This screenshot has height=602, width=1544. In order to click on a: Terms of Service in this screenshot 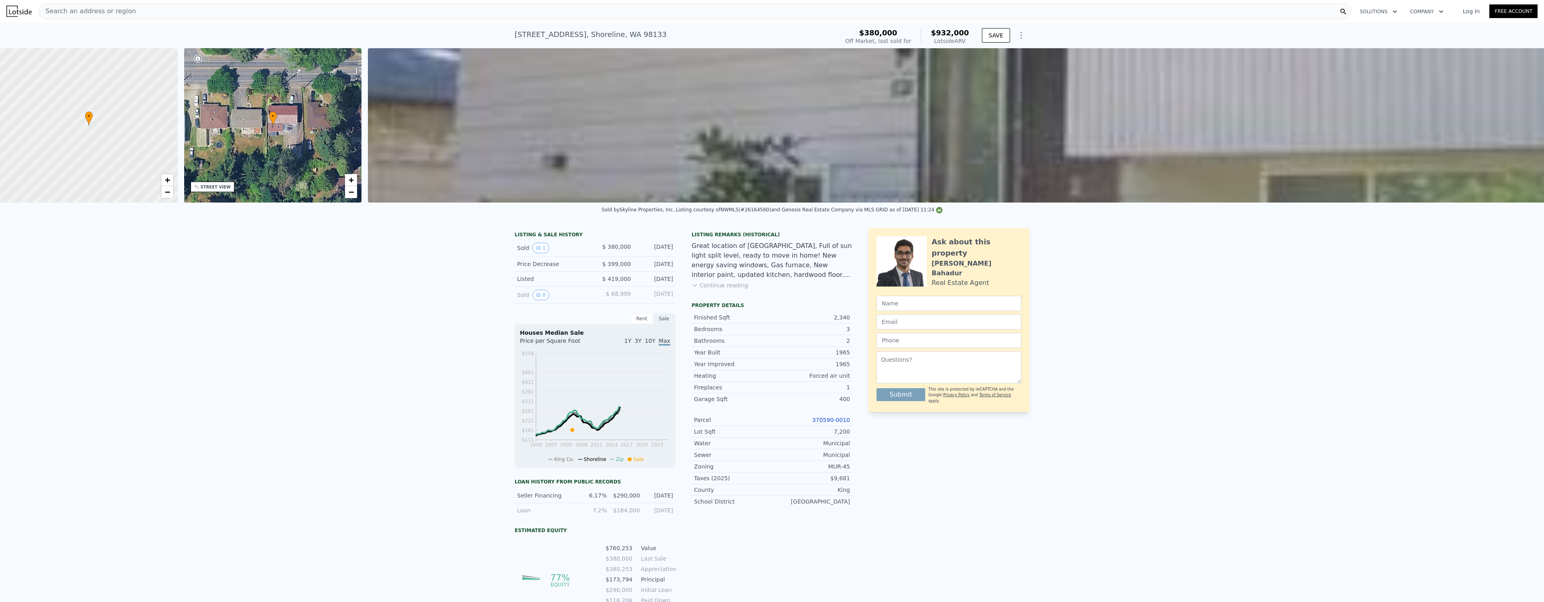, I will do `click(995, 395)`.